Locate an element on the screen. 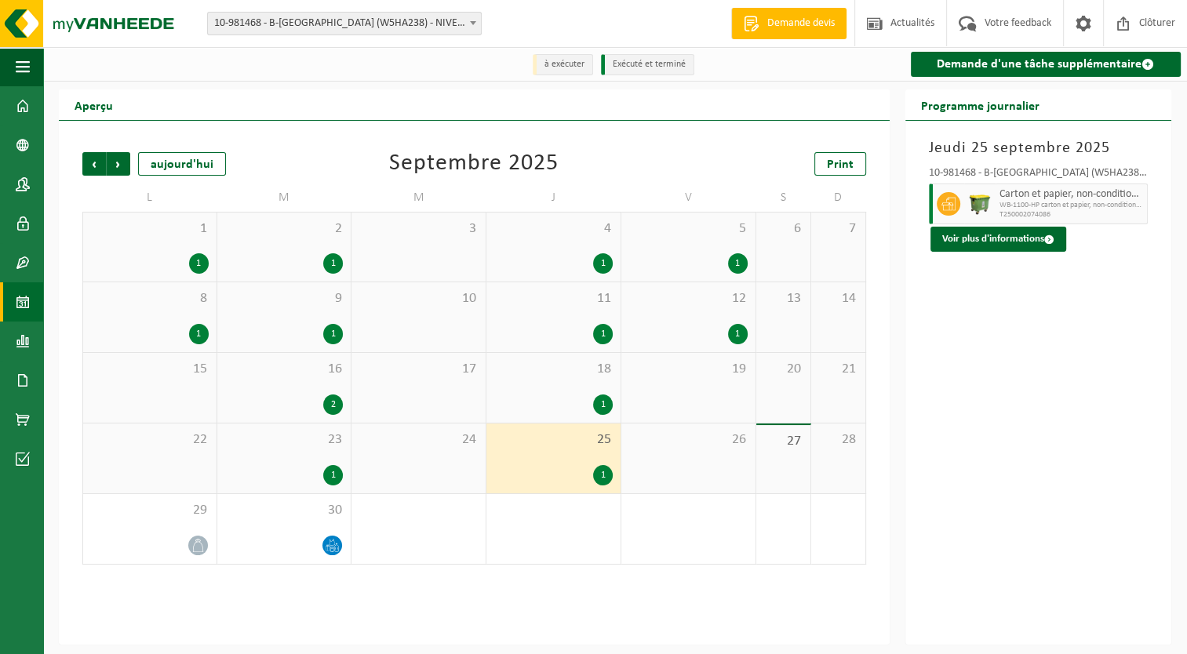 Image resolution: width=1187 pixels, height=654 pixels. span: 28 is located at coordinates (838, 440).